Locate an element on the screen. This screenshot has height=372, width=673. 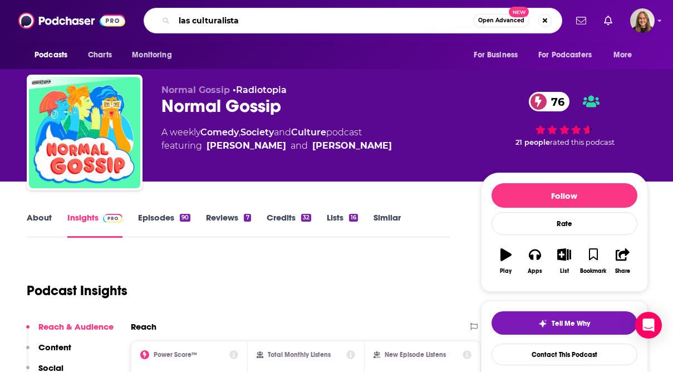
div: 90 is located at coordinates (185, 218).